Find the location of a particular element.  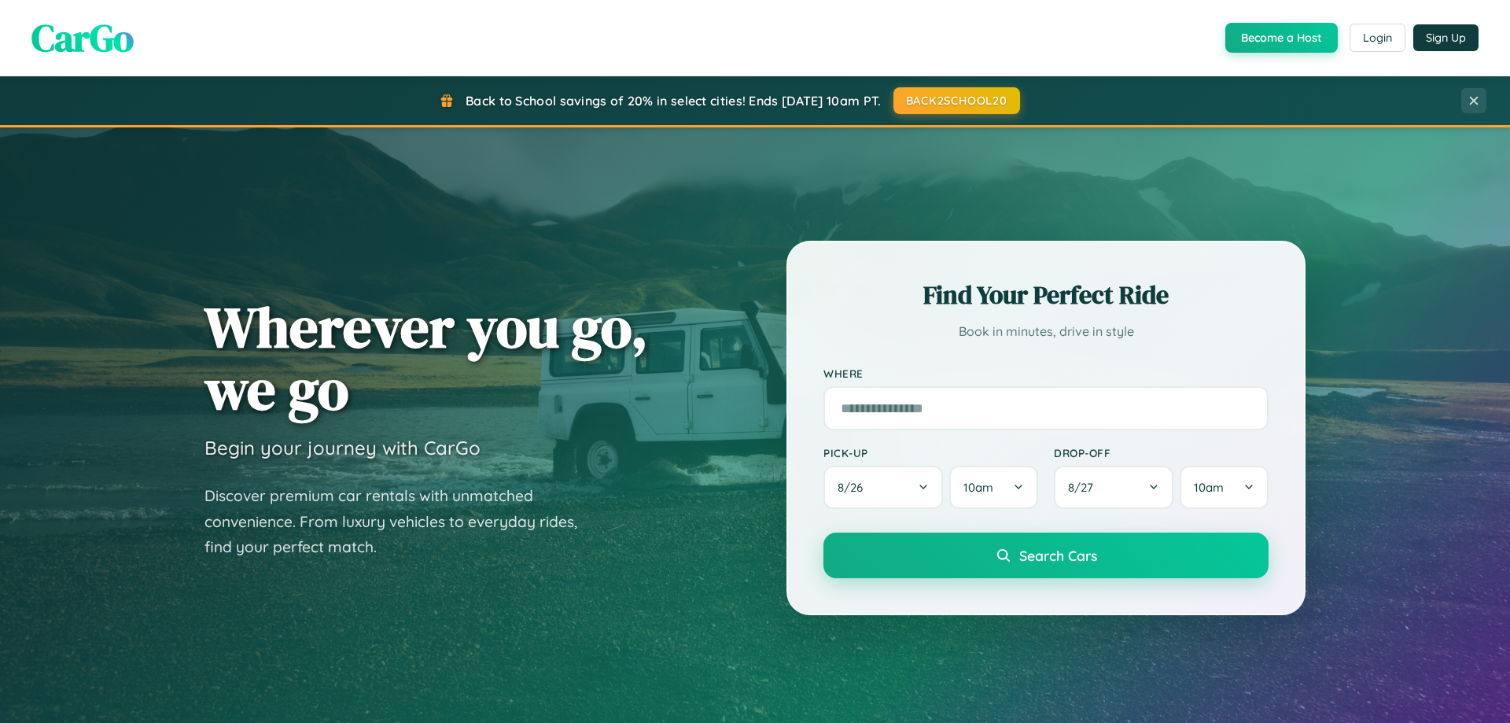

p: Book in minutes, drive in style is located at coordinates (1046, 331).